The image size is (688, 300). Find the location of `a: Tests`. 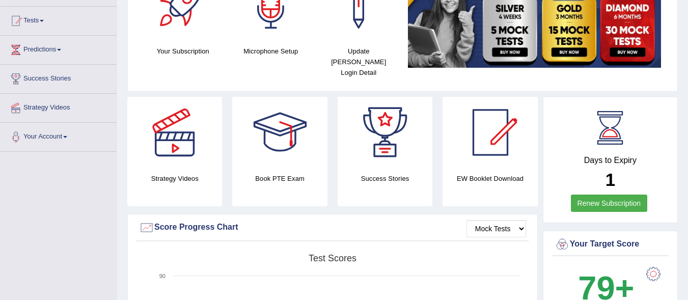

a: Tests is located at coordinates (59, 19).